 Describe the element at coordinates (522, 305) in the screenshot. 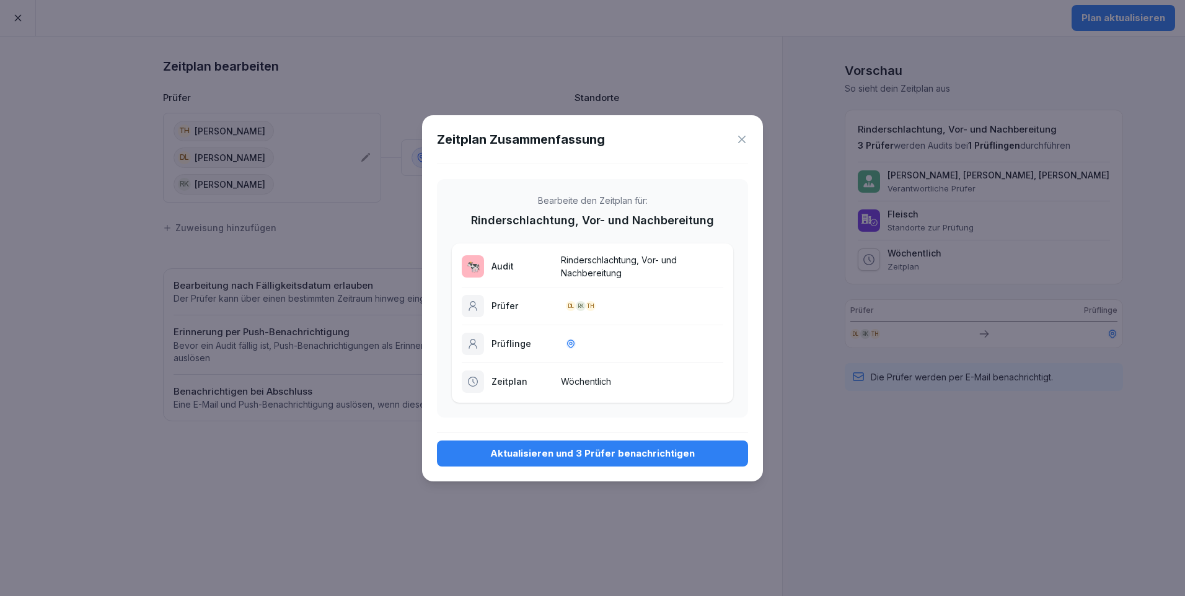

I see `p: Prüfer` at that location.